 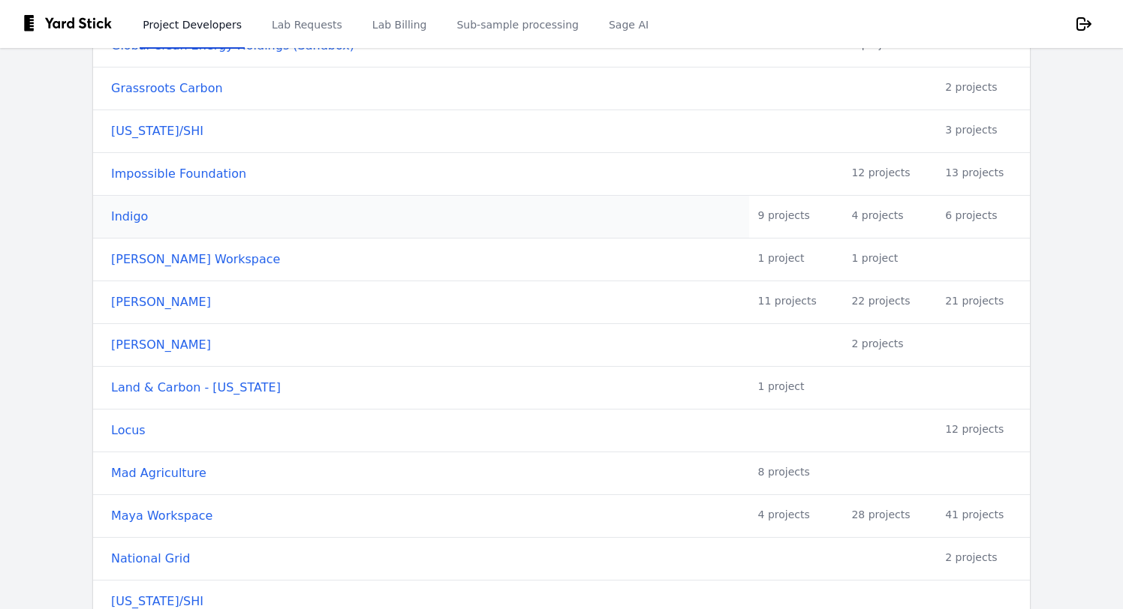 What do you see at coordinates (982, 131) in the screenshot?
I see `div: 3 projects` at bounding box center [982, 131].